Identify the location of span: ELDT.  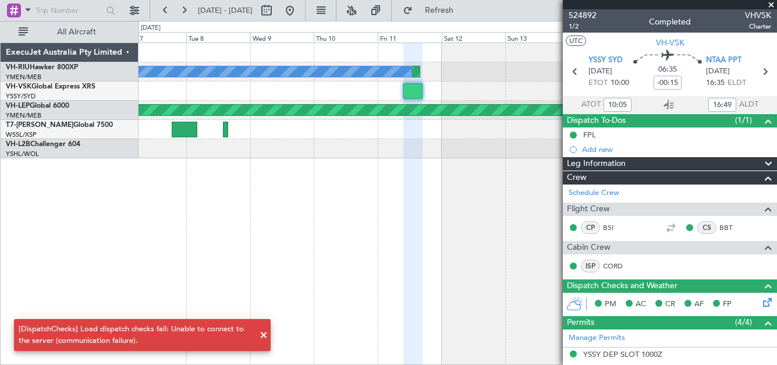
(737, 83).